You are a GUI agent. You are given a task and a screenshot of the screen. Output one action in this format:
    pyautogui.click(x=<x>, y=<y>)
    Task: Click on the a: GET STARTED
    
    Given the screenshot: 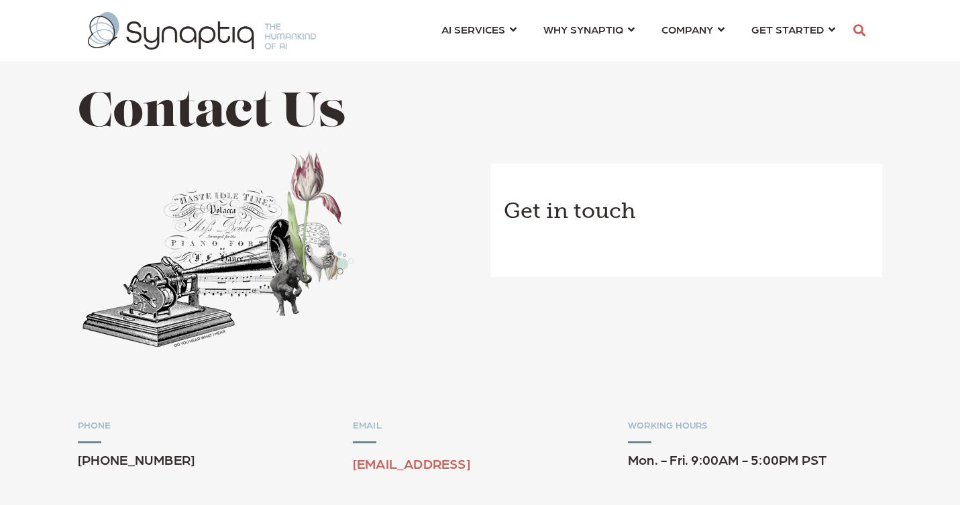 What is the action you would take?
    pyautogui.click(x=793, y=29)
    